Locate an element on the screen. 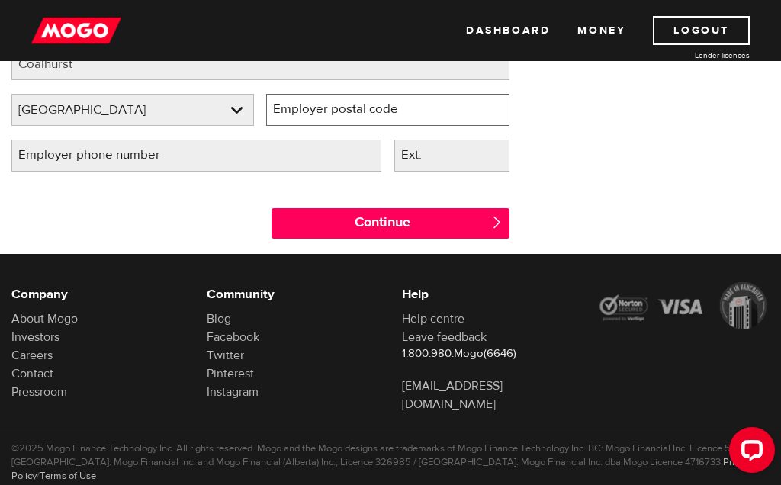 The image size is (781, 485). a: Pressroom is located at coordinates (39, 392).